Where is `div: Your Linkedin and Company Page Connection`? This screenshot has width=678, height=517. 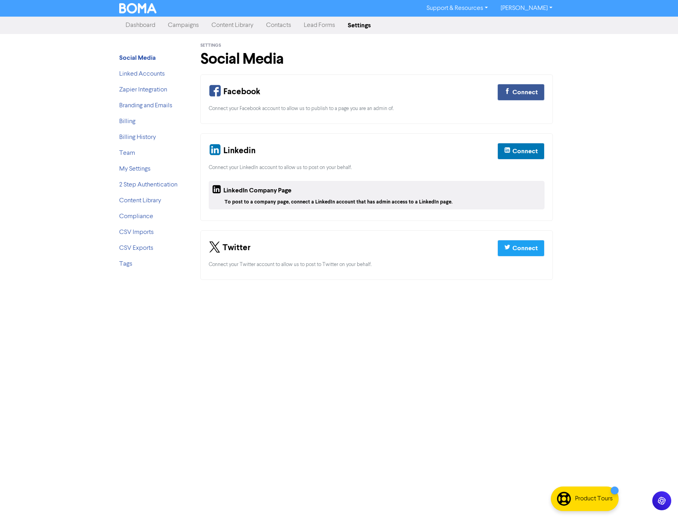
div: Your Linkedin and Company Page Connection is located at coordinates (376, 177).